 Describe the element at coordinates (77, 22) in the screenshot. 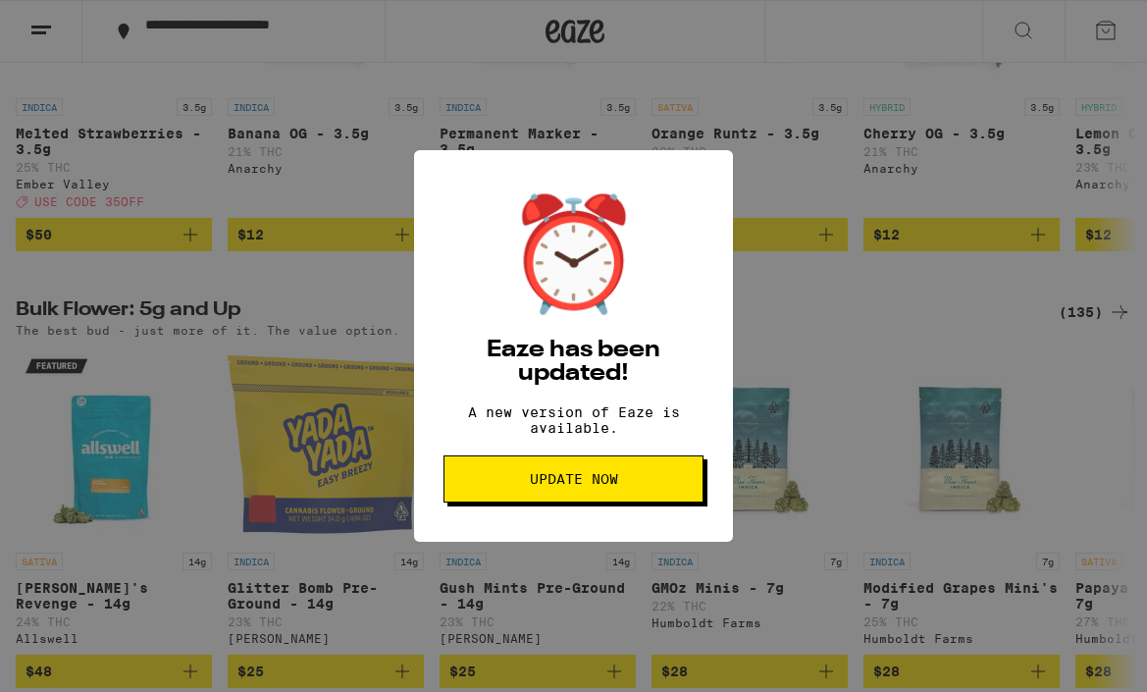

I see `span: Hi. Need any help?` at that location.